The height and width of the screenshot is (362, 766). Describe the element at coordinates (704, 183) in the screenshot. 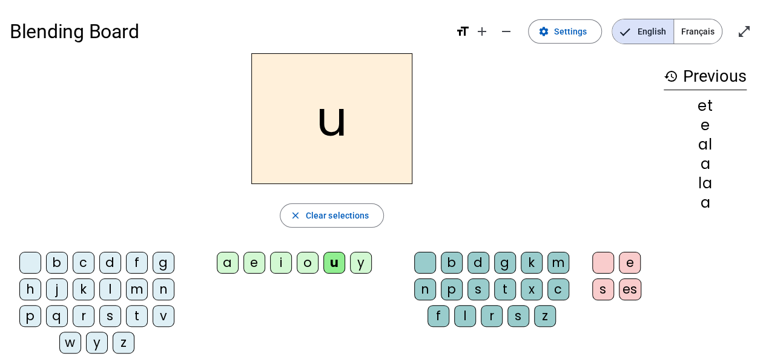

I see `div: la` at that location.